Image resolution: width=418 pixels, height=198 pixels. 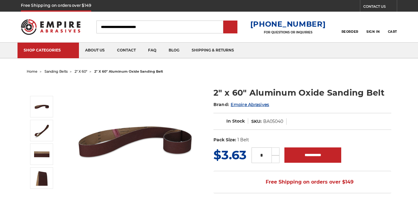 I want to click on a: about us, so click(x=95, y=50).